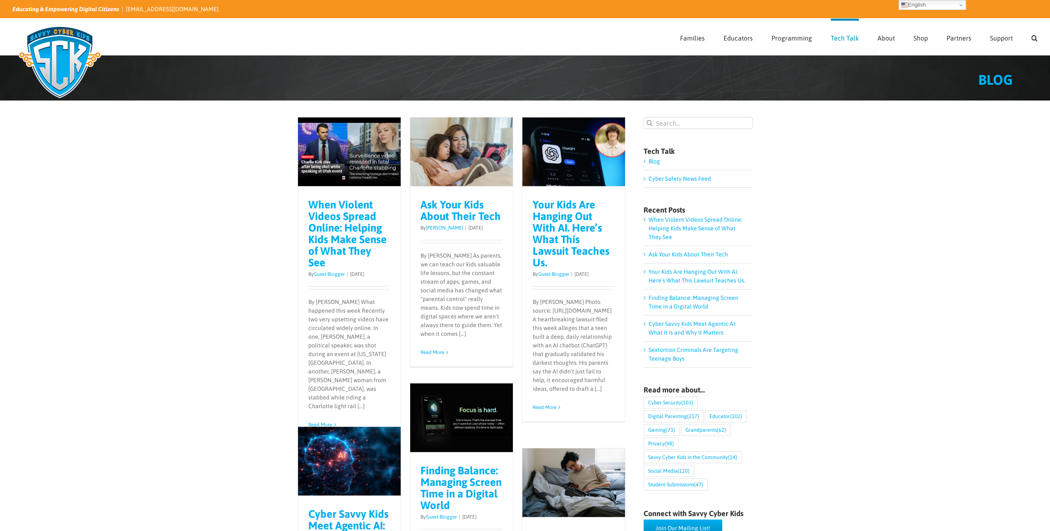 The image size is (1050, 531). I want to click on span: (73), so click(670, 430).